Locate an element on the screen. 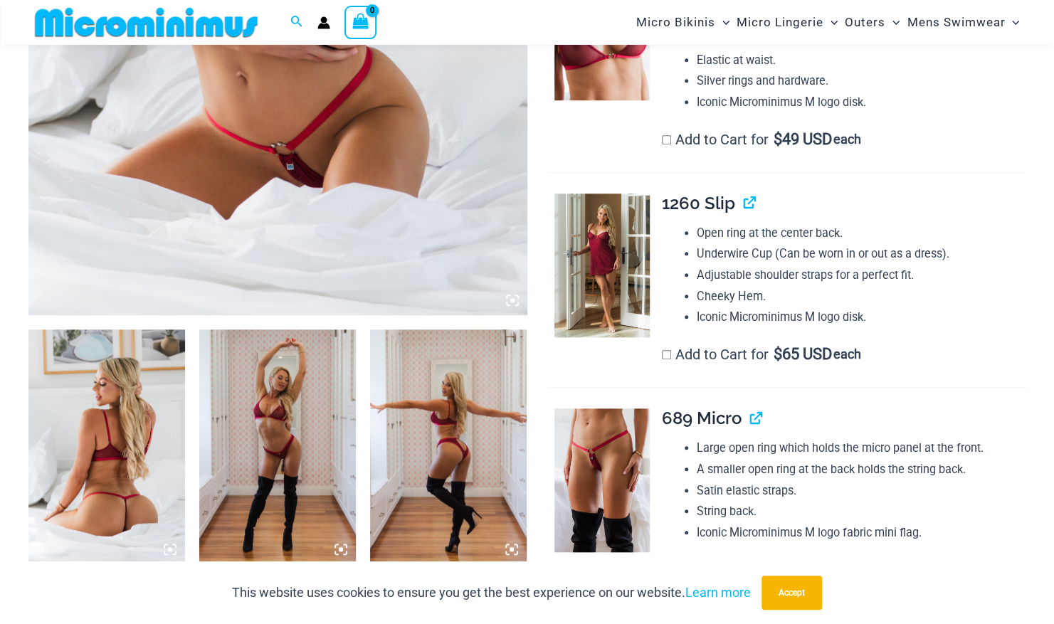 This screenshot has width=1054, height=624. nav: Site Navigation is located at coordinates (828, 22).